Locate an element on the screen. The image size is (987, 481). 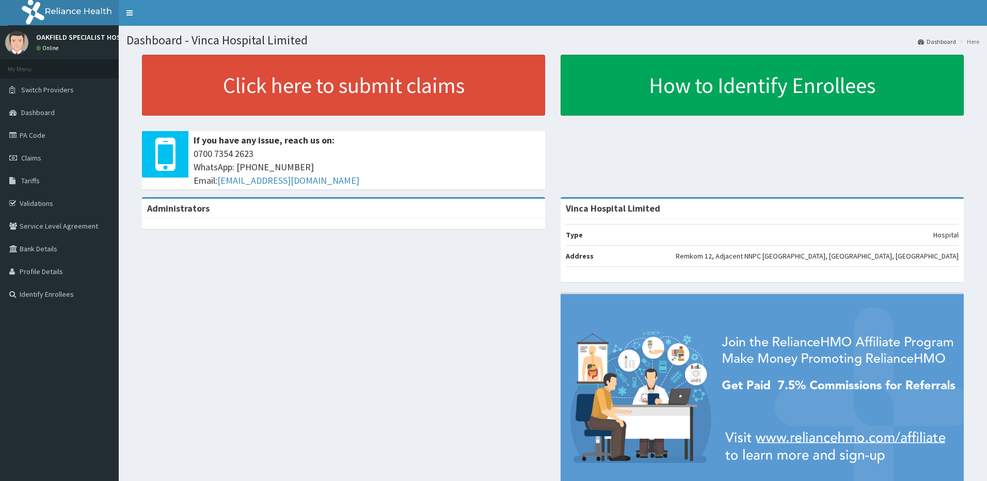
b: Type is located at coordinates (574, 235).